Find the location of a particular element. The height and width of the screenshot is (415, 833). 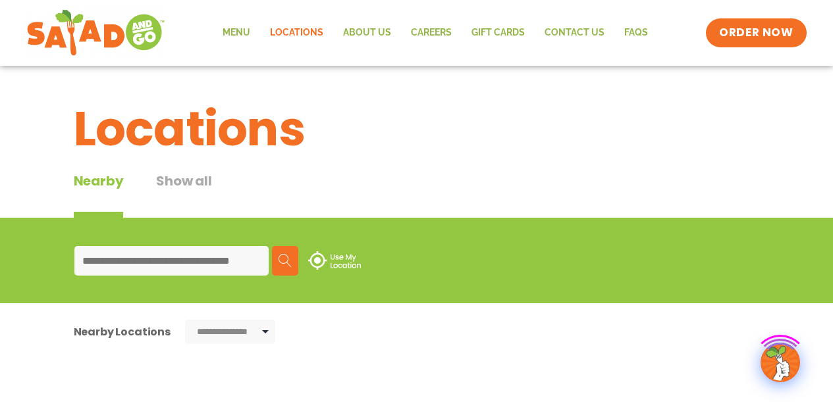

a: FAQs is located at coordinates (636, 33).